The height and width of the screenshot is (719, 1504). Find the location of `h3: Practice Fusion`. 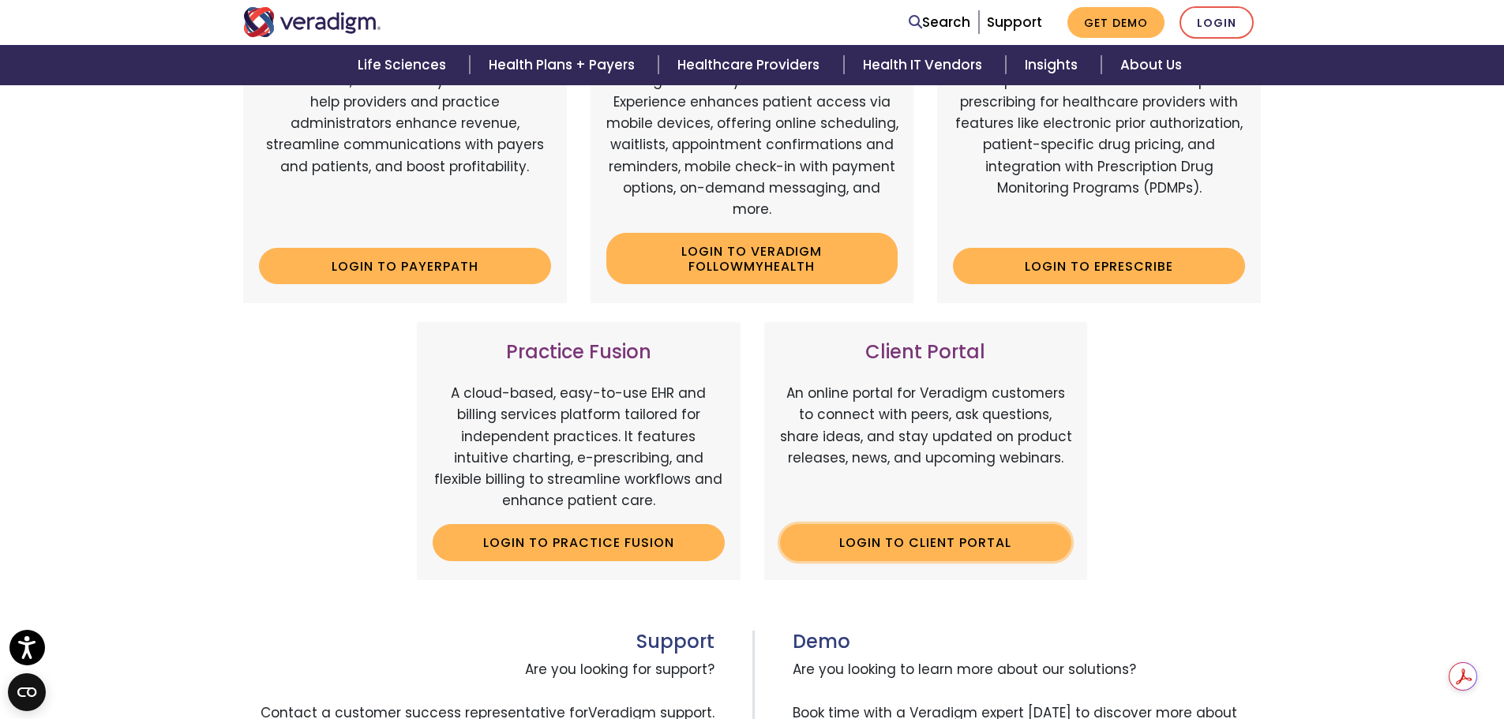

h3: Practice Fusion is located at coordinates (579, 352).